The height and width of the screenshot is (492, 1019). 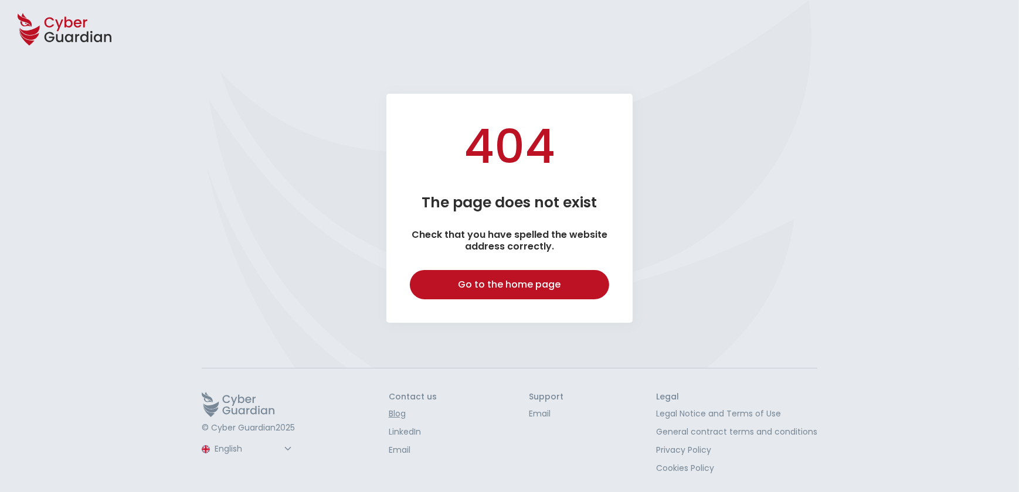 I want to click on p: Check that you have spelled the website address correctly., so click(x=509, y=241).